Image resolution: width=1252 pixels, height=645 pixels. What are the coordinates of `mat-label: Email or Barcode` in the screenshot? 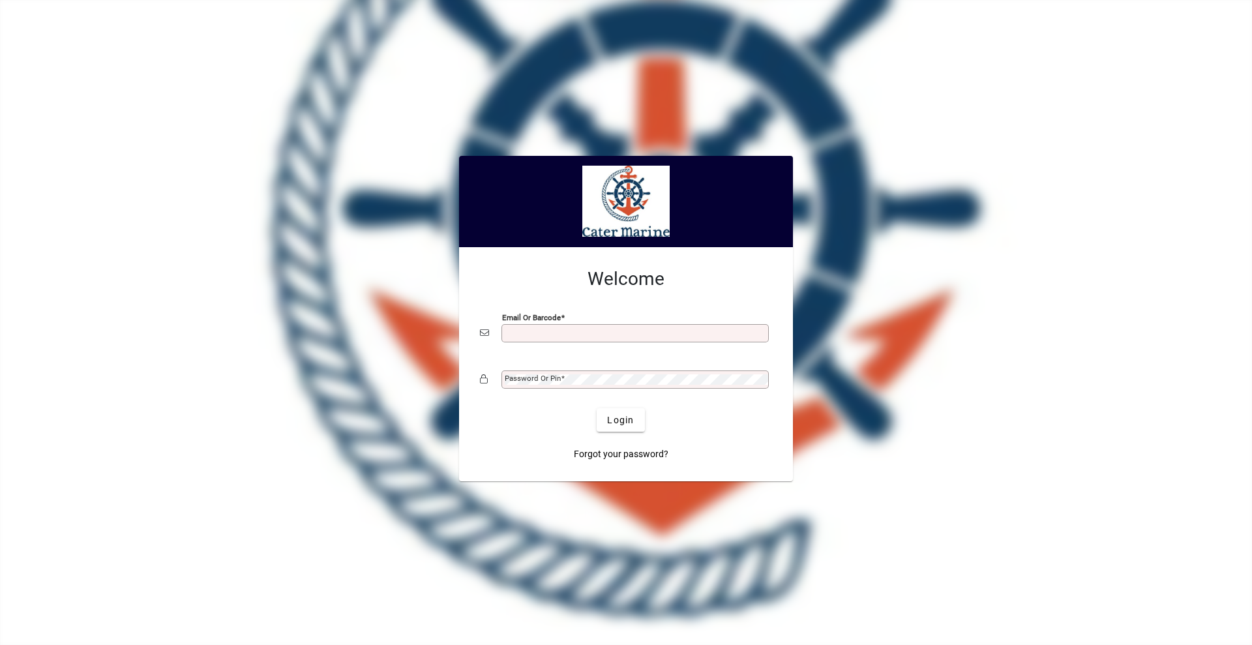 It's located at (531, 317).